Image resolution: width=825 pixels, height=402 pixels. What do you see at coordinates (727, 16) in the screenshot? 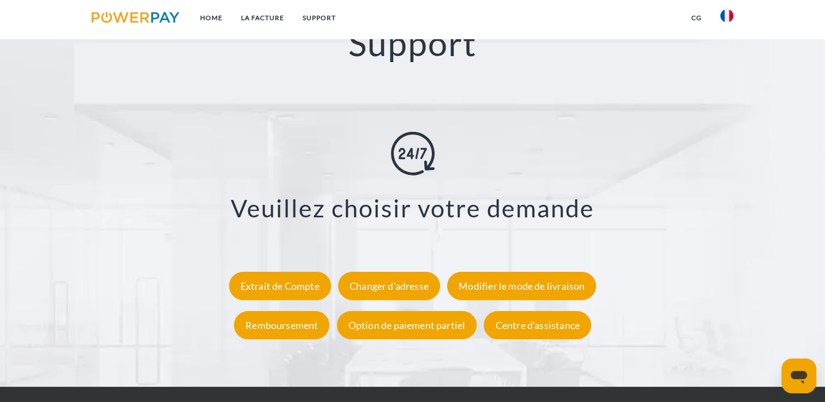
I see `img: fr` at bounding box center [727, 16].